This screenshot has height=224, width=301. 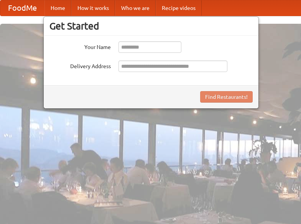 What do you see at coordinates (22, 8) in the screenshot?
I see `a: FoodMe` at bounding box center [22, 8].